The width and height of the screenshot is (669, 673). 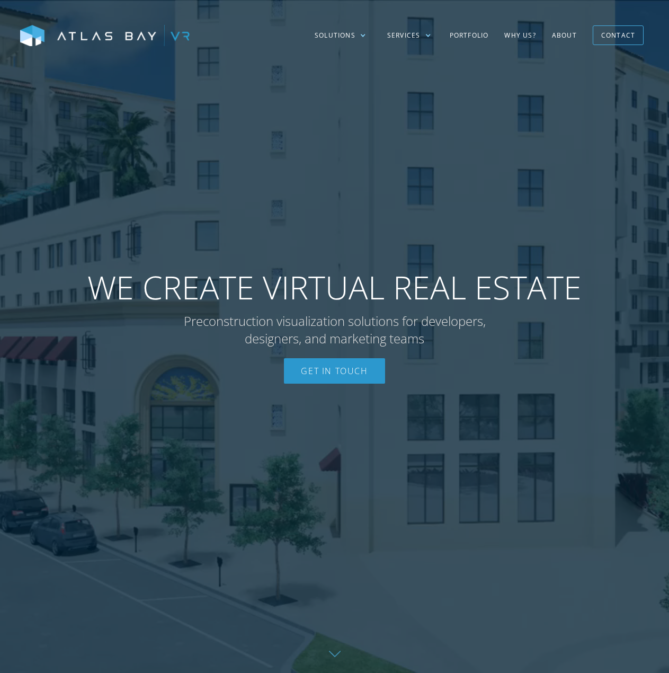 I want to click on a: Get In Touch, so click(x=334, y=371).